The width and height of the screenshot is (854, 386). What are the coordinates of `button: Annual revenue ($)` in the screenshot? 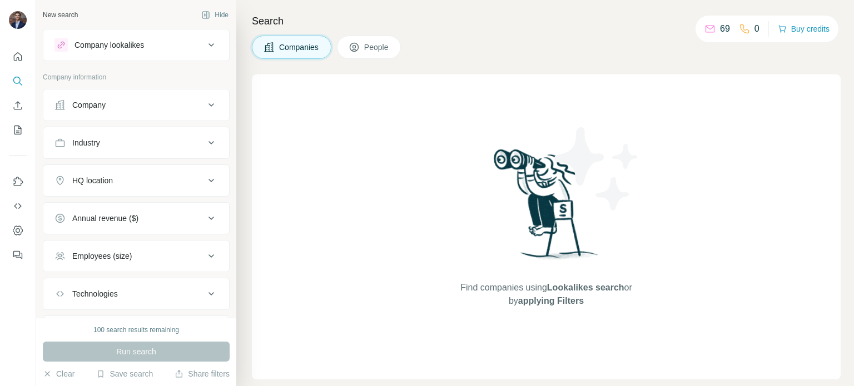 It's located at (136, 219).